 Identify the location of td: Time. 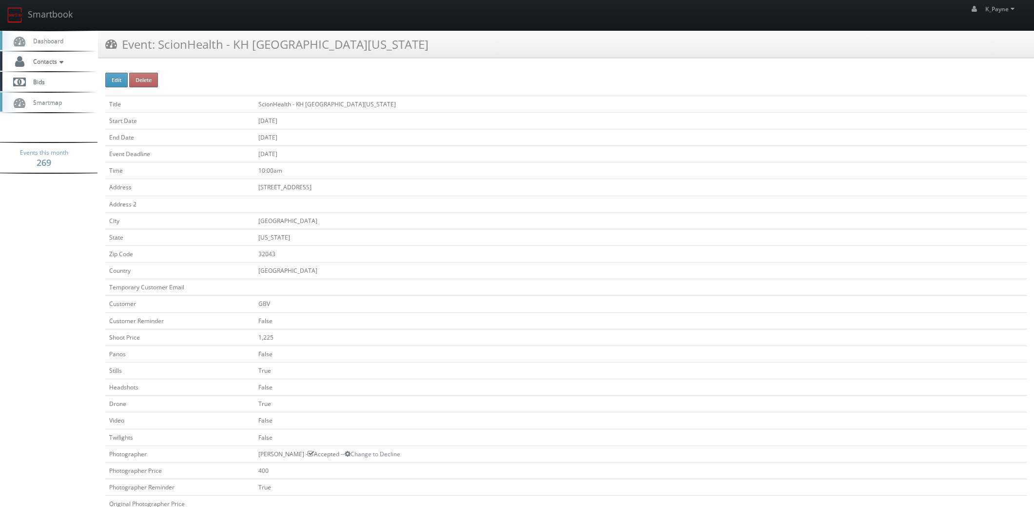
(180, 171).